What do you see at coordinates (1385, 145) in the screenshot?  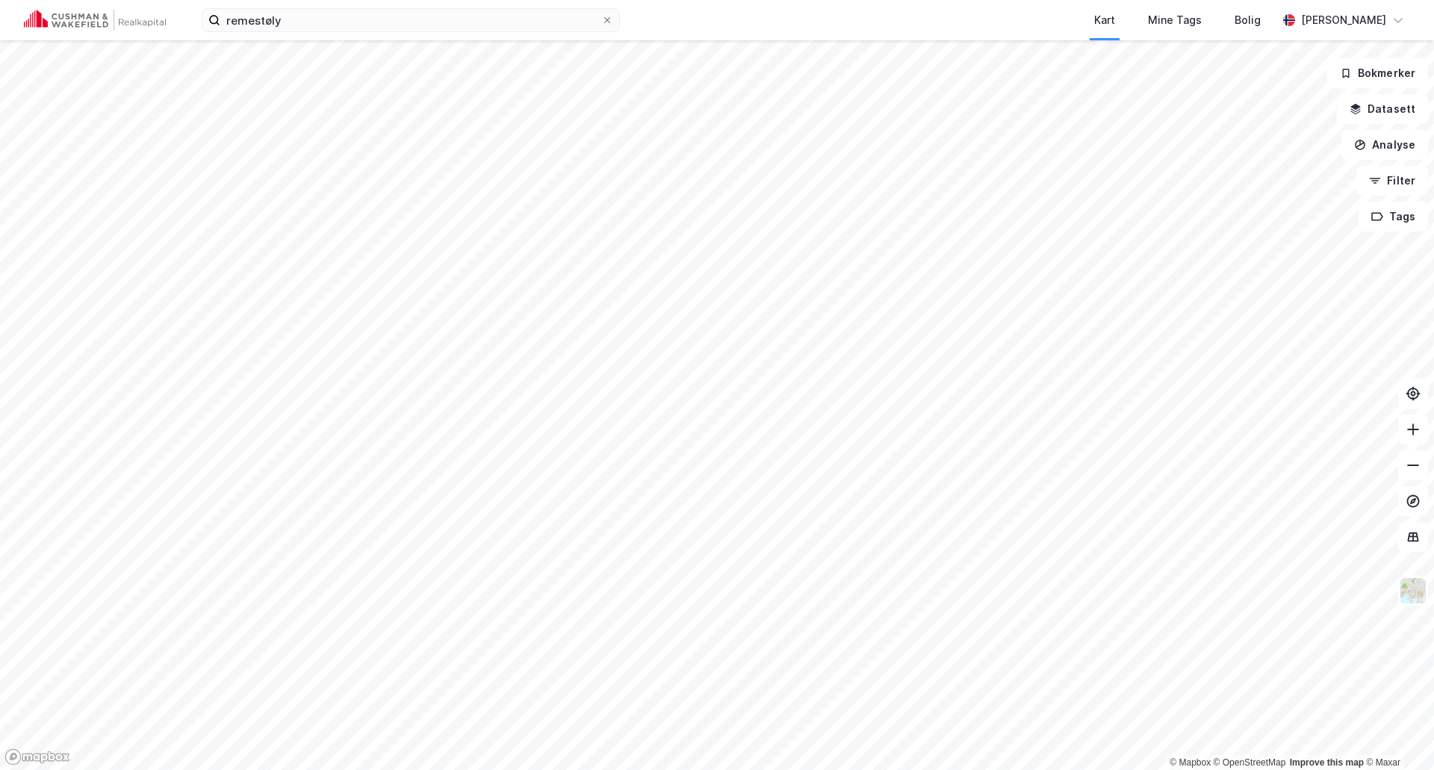 I see `button: Analyse` at bounding box center [1385, 145].